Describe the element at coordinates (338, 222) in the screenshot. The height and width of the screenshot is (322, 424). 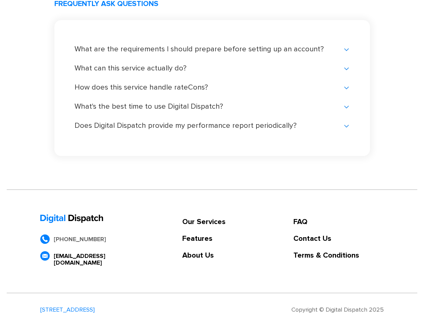
I see `a: FAQ` at that location.